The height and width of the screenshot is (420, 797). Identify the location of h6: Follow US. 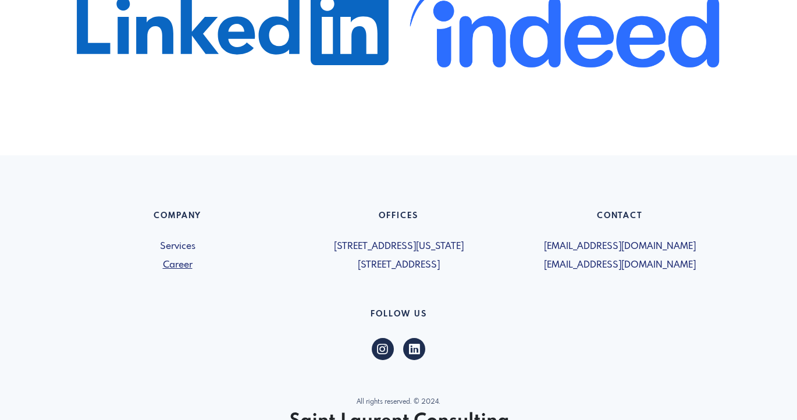
(399, 317).